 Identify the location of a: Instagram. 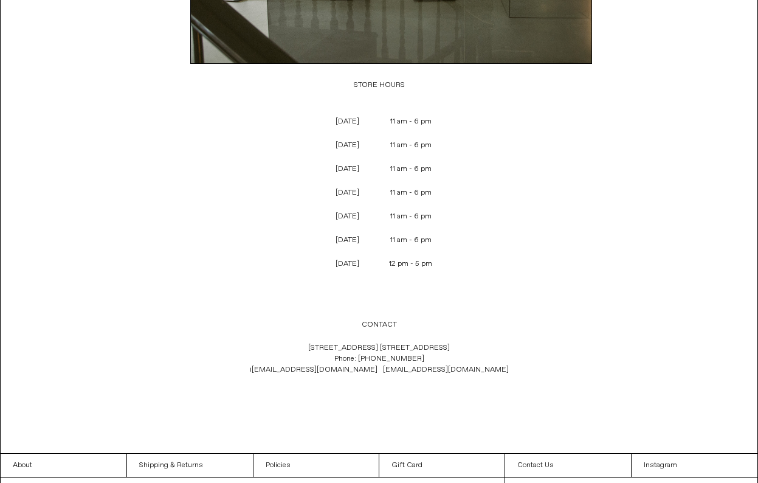
(694, 465).